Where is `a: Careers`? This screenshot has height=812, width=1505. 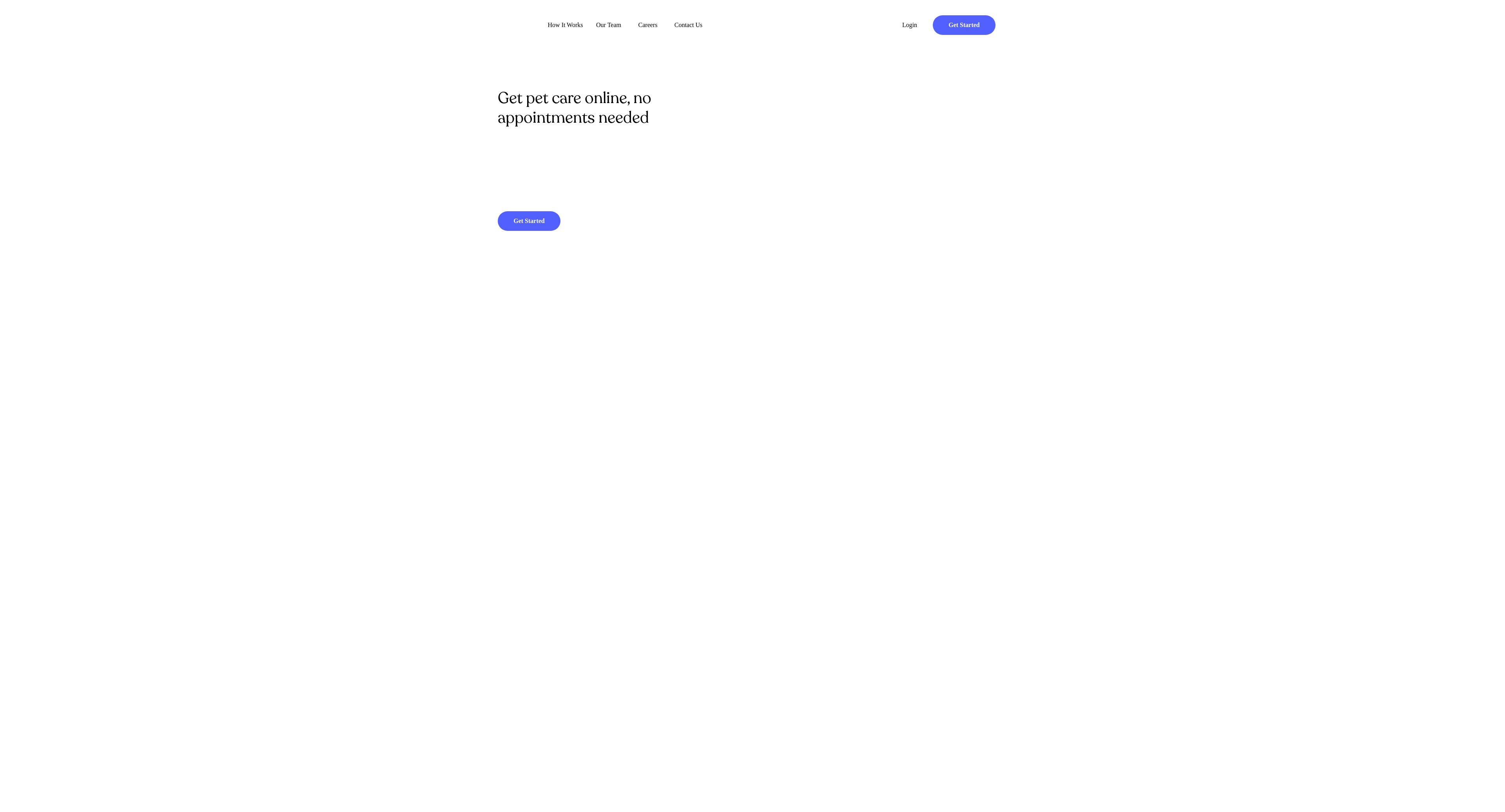 a: Careers is located at coordinates (648, 25).